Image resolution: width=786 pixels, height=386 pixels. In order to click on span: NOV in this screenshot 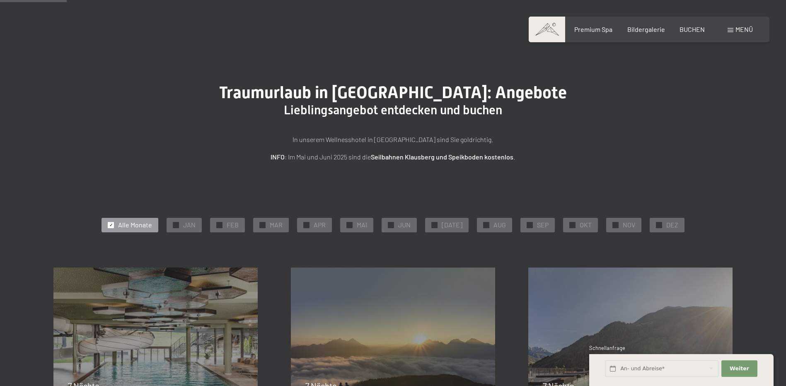, I will do `click(629, 225)`.